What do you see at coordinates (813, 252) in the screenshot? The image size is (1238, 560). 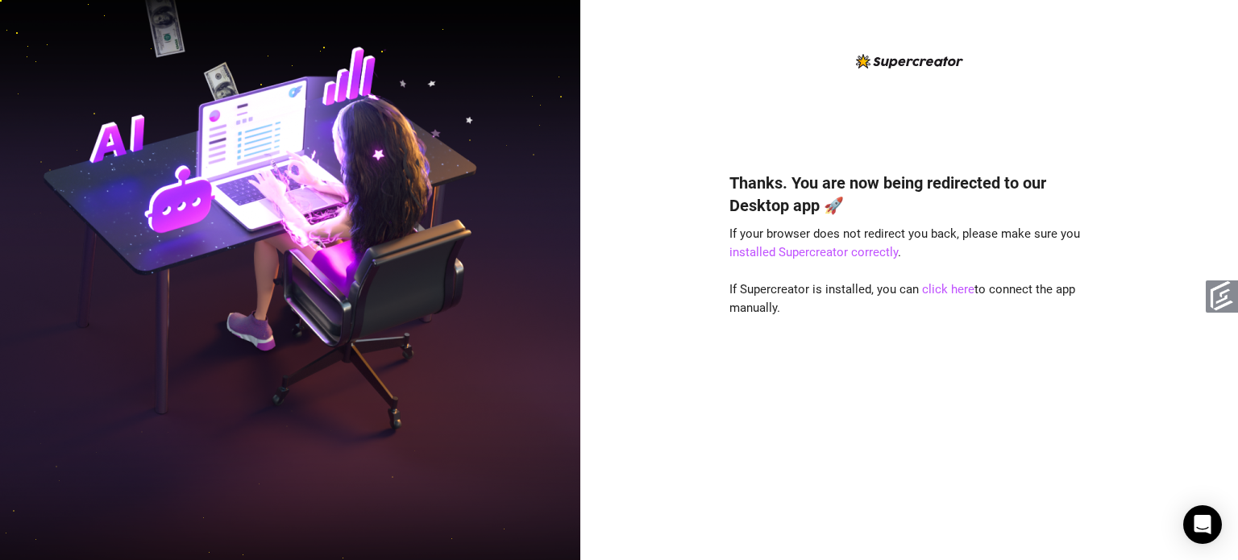 I see `a: installed Supercreator correctly` at bounding box center [813, 252].